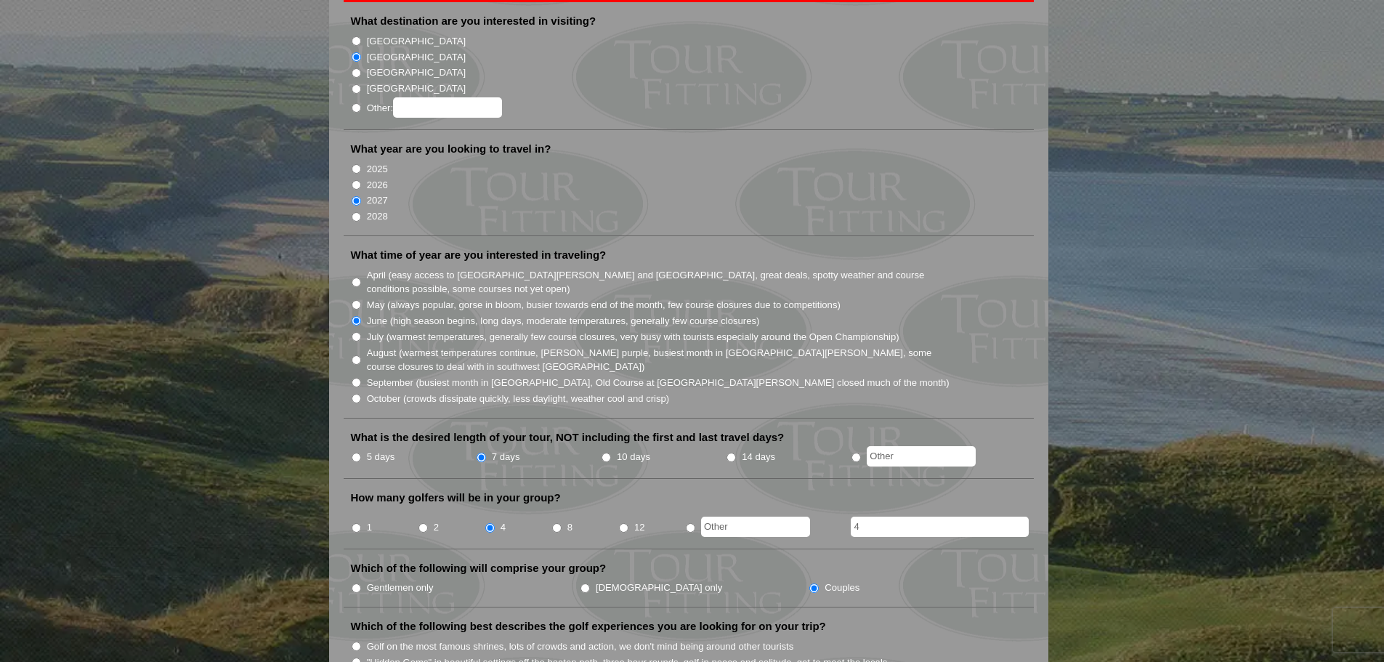 This screenshot has height=662, width=1384. Describe the element at coordinates (436, 528) in the screenshot. I see `label: 2` at that location.